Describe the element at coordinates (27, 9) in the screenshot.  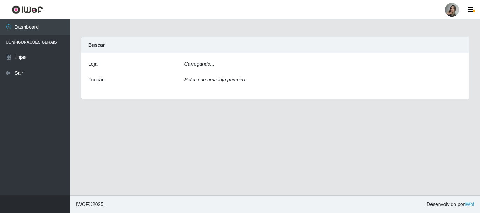
I see `img: CoreUI Logo` at that location.